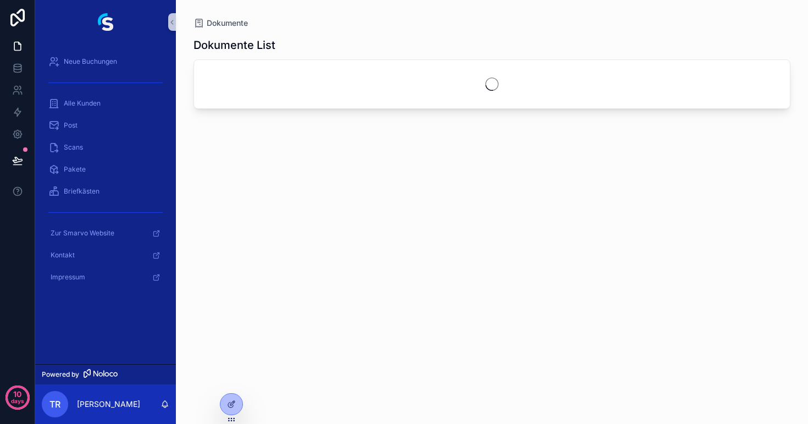 This screenshot has height=424, width=808. I want to click on span: Alle Kunden, so click(82, 103).